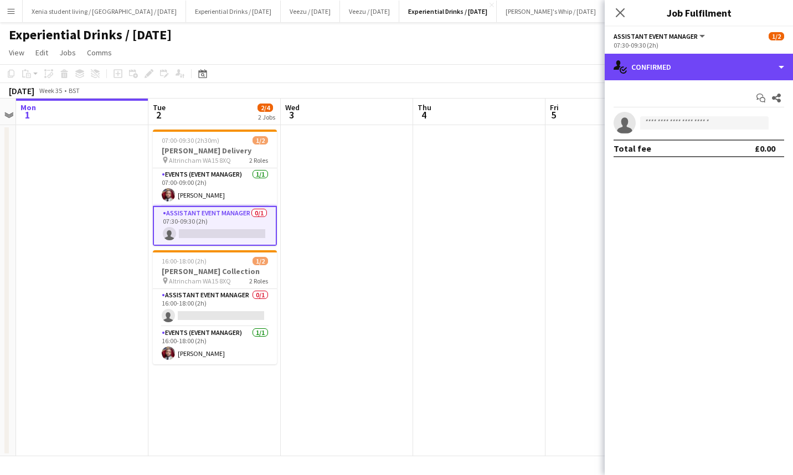  Describe the element at coordinates (554, 107) in the screenshot. I see `span: Fri` at that location.